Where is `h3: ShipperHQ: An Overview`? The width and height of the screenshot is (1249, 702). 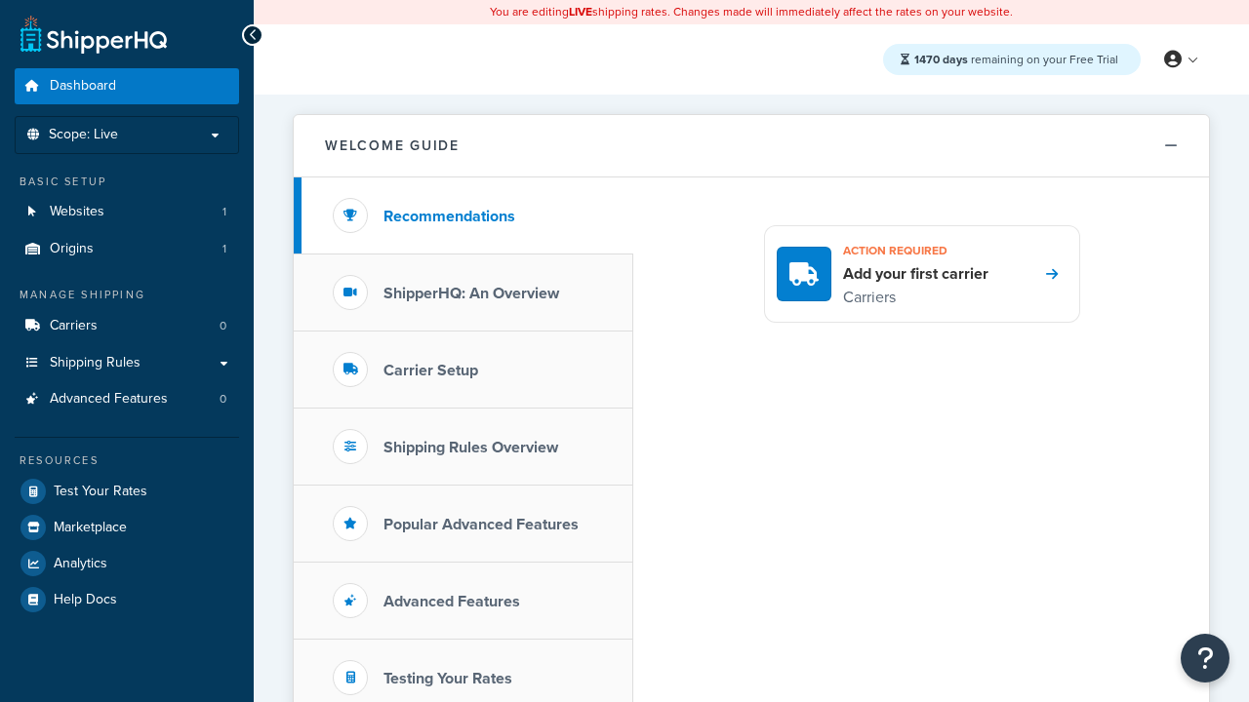
h3: ShipperHQ: An Overview is located at coordinates (471, 294).